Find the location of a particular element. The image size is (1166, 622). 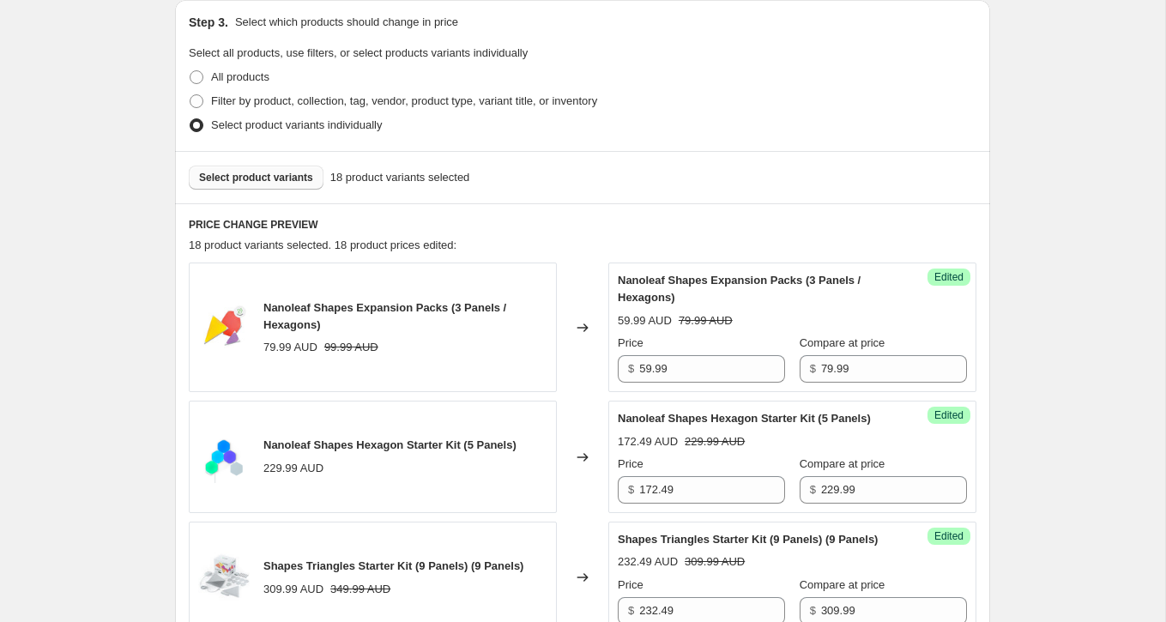

span: All products is located at coordinates (240, 76).